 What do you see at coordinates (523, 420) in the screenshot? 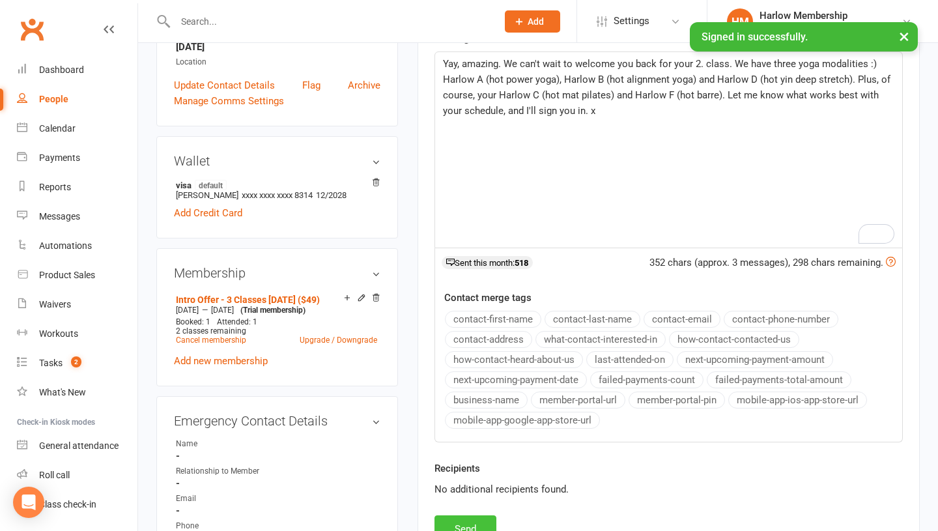
I see `button: mobile-app-google-app-store-url` at bounding box center [523, 420].